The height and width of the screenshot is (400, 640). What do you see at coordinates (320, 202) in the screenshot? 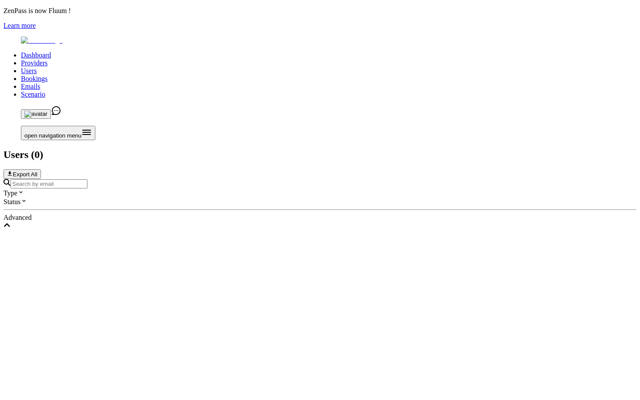
I see `div: Status` at bounding box center [320, 202].